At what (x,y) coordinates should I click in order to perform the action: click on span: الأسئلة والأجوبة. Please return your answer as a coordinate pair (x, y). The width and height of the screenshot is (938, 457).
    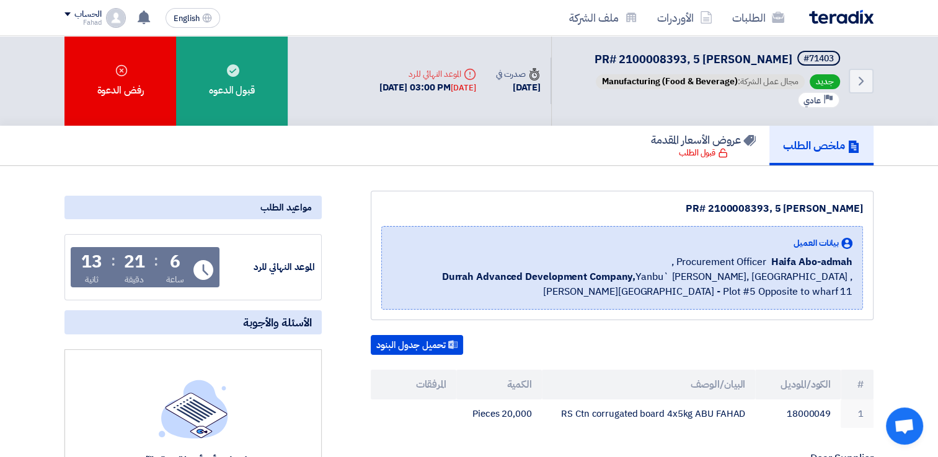
    Looking at the image, I should click on (277, 322).